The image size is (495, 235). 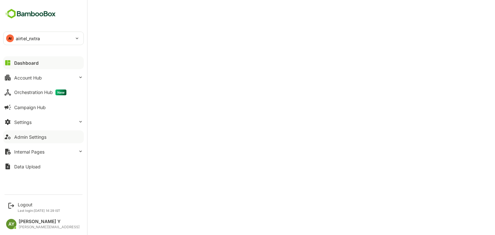 What do you see at coordinates (26, 63) in the screenshot?
I see `div: Dashboard` at bounding box center [26, 63].